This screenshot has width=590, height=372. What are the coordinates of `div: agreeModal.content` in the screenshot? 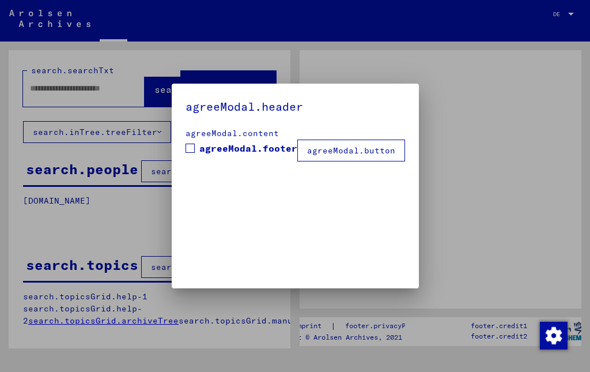 It's located at (295, 133).